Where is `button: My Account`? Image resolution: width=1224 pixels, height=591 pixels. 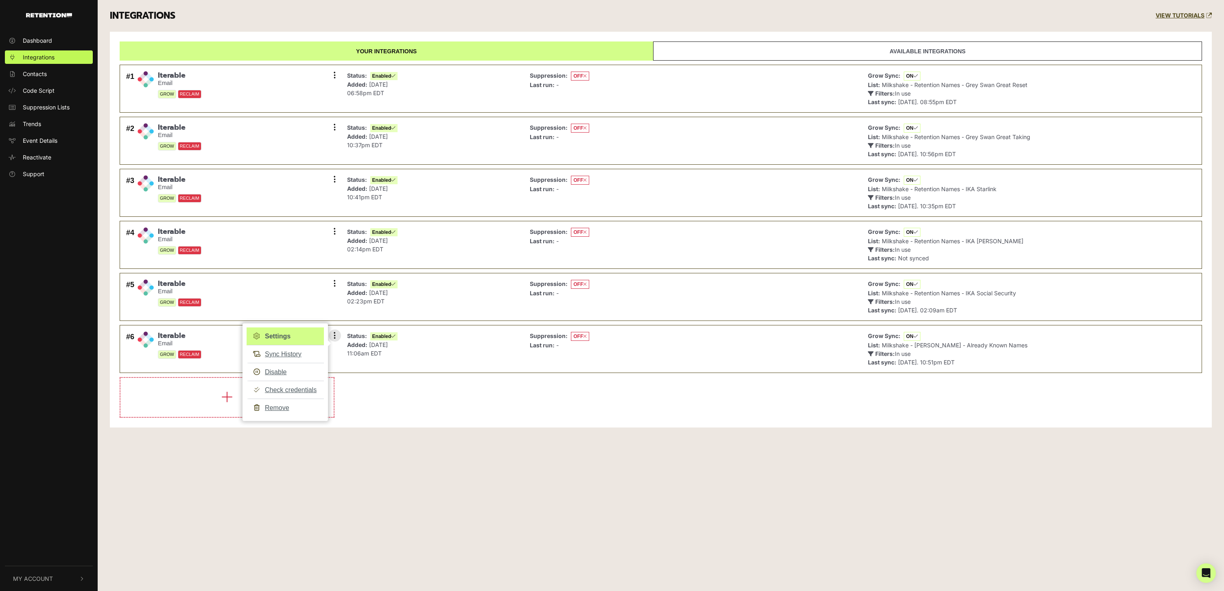 button: My Account is located at coordinates (49, 579).